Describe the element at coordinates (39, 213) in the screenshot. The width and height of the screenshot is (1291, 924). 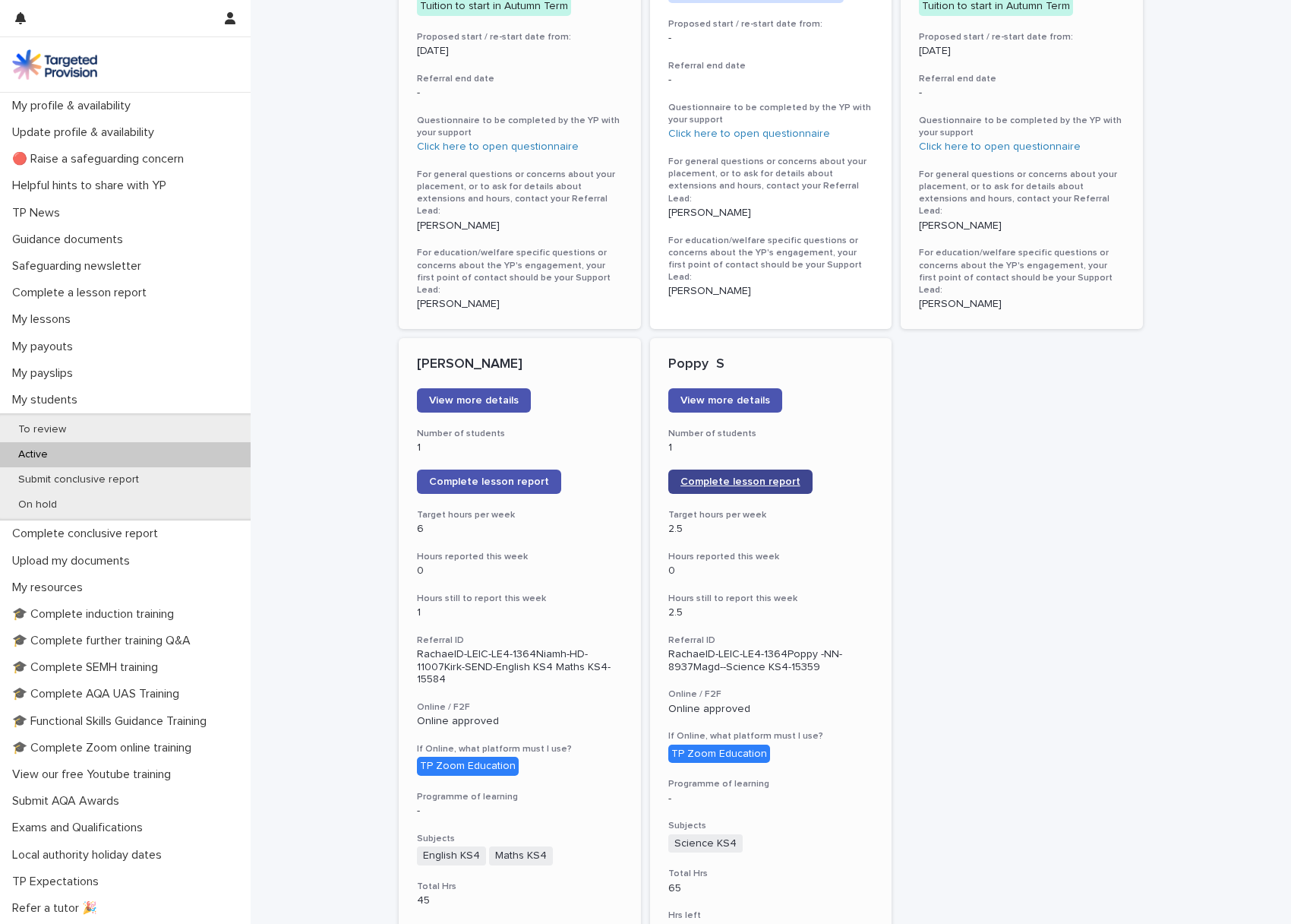
I see `p: TP News` at that location.